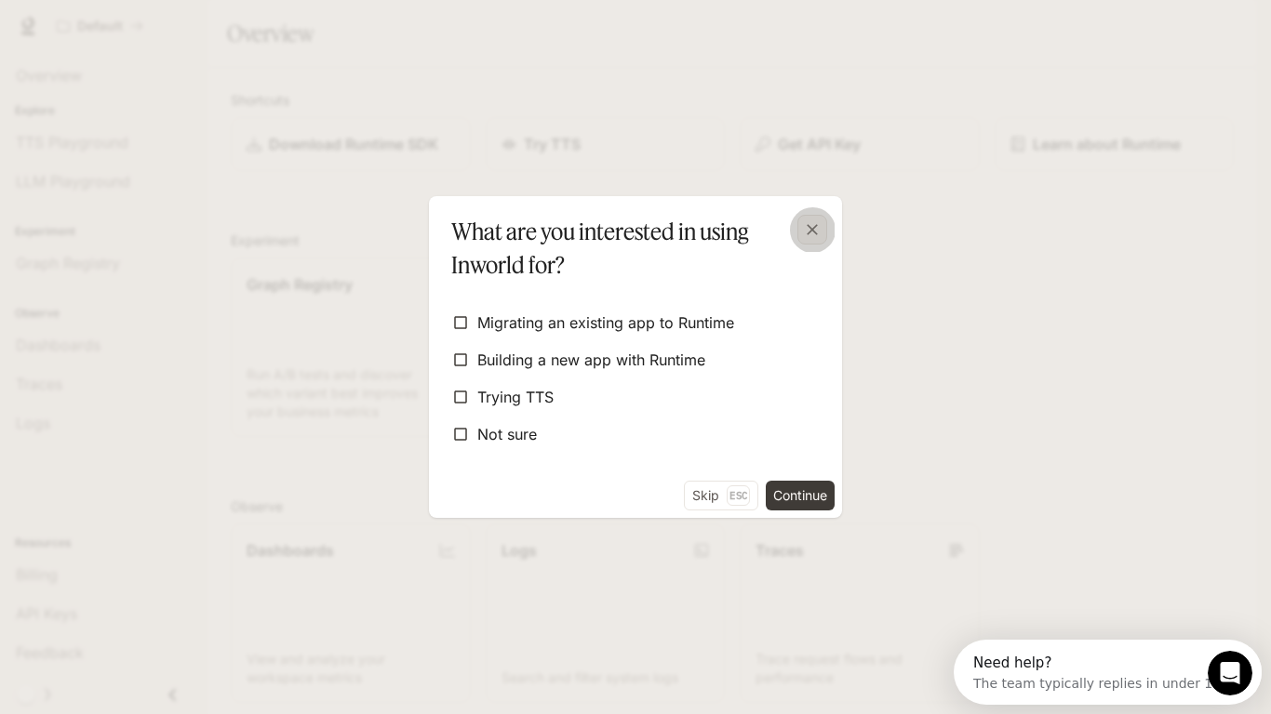 Image resolution: width=1271 pixels, height=714 pixels. What do you see at coordinates (507, 434) in the screenshot?
I see `span: Not sure` at bounding box center [507, 434].